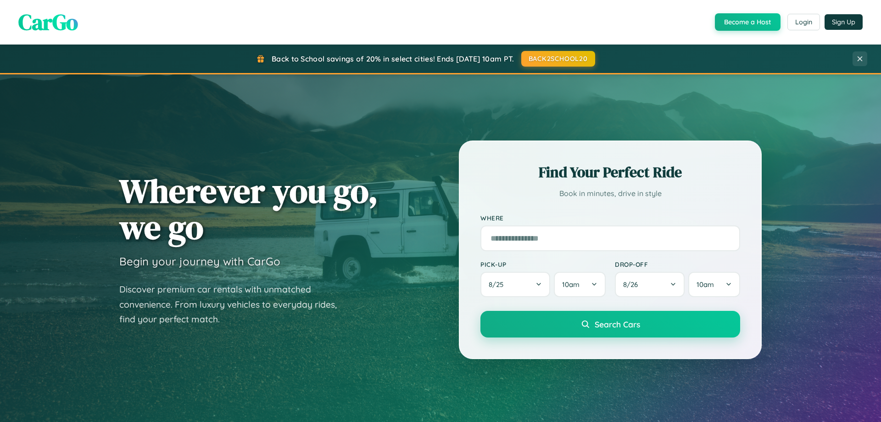 The image size is (881, 422). I want to click on label: Drop-off, so click(677, 264).